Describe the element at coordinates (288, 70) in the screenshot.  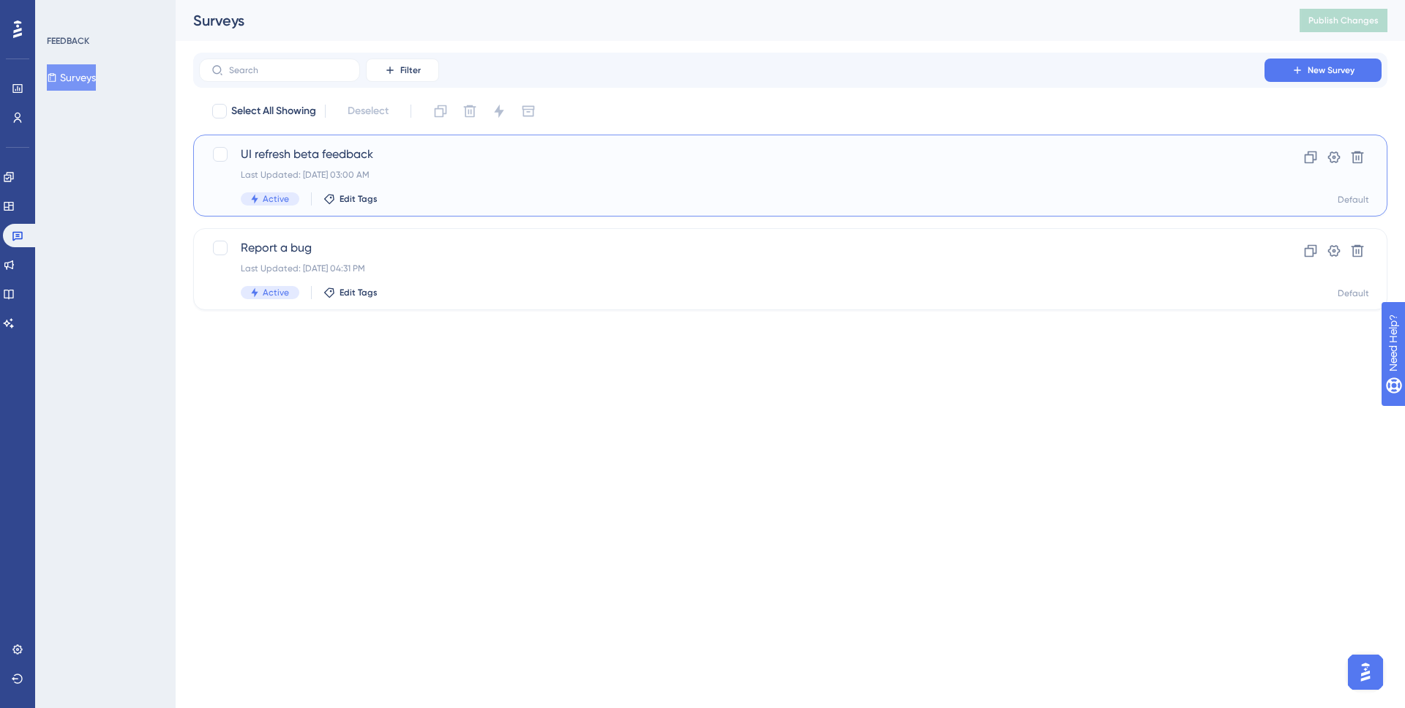
I see `input: Search` at that location.